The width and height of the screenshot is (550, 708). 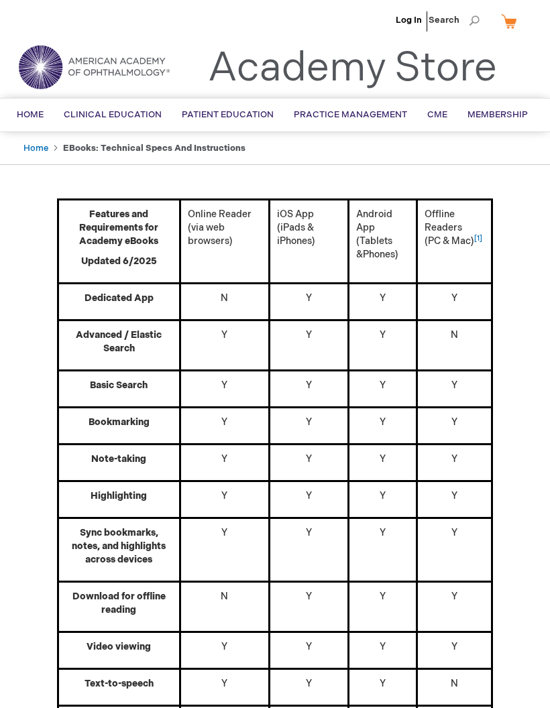 I want to click on strong: Note-taking, so click(x=119, y=458).